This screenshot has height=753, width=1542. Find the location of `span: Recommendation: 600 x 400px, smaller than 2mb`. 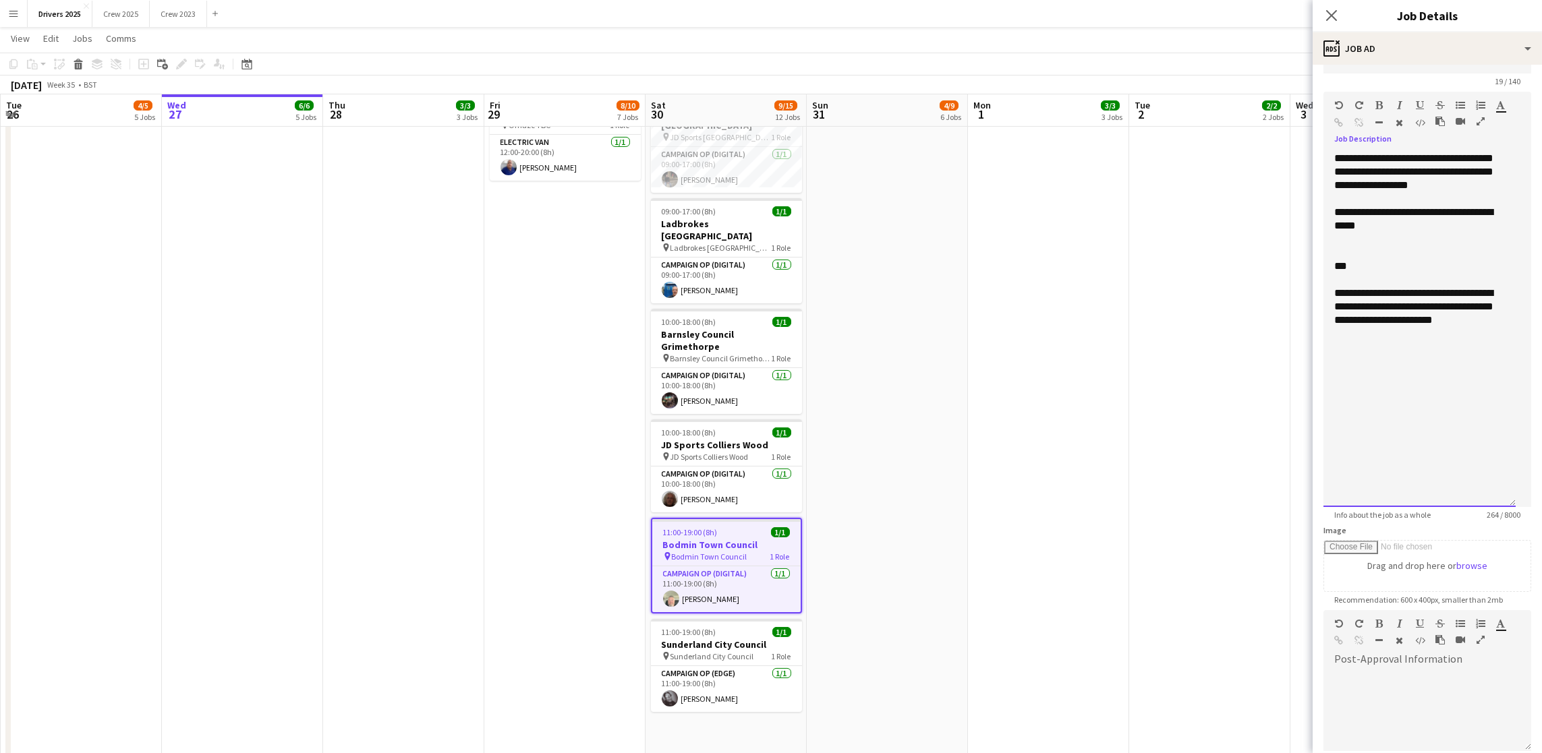

span: Recommendation: 600 x 400px, smaller than 2mb is located at coordinates (1419, 600).